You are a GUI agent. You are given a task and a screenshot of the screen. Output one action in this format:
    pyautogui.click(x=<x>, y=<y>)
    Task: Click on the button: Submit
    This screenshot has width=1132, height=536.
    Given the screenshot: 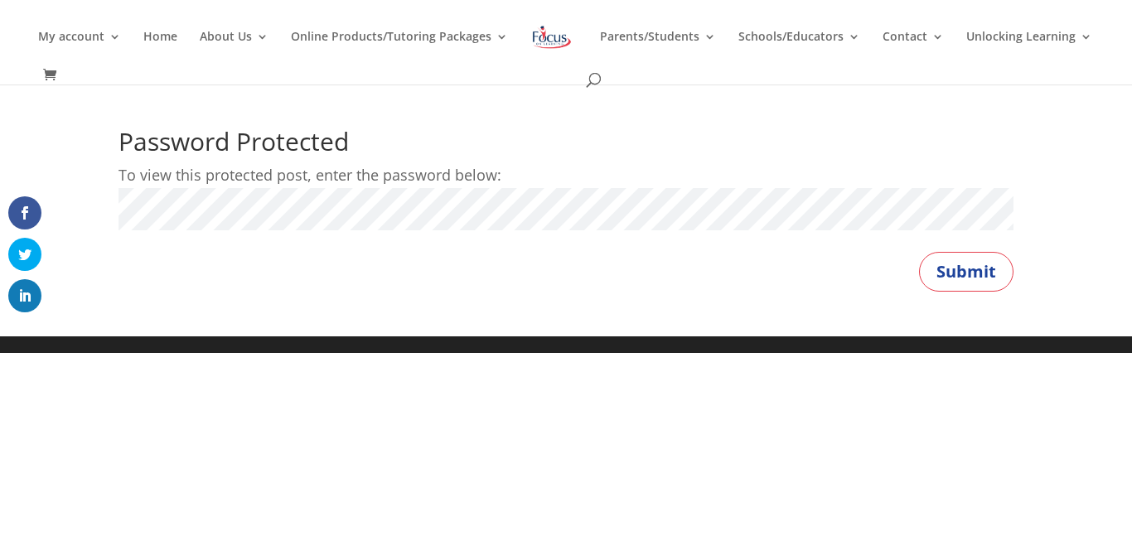 What is the action you would take?
    pyautogui.click(x=966, y=272)
    